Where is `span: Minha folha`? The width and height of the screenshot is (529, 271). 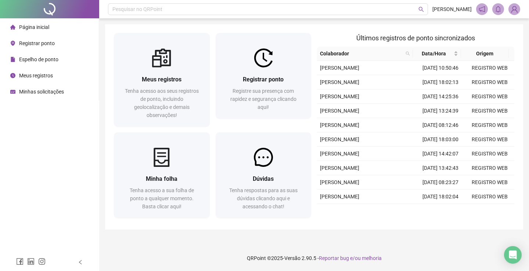
span: Minha folha is located at coordinates (162, 179).